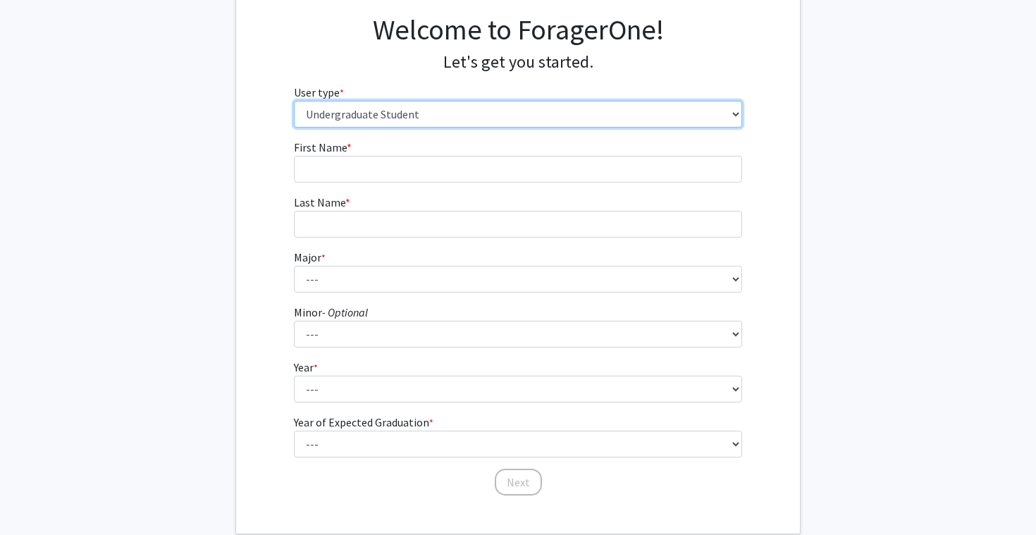 This screenshot has height=535, width=1036. Describe the element at coordinates (518, 62) in the screenshot. I see `h4: Let's get you started.` at that location.